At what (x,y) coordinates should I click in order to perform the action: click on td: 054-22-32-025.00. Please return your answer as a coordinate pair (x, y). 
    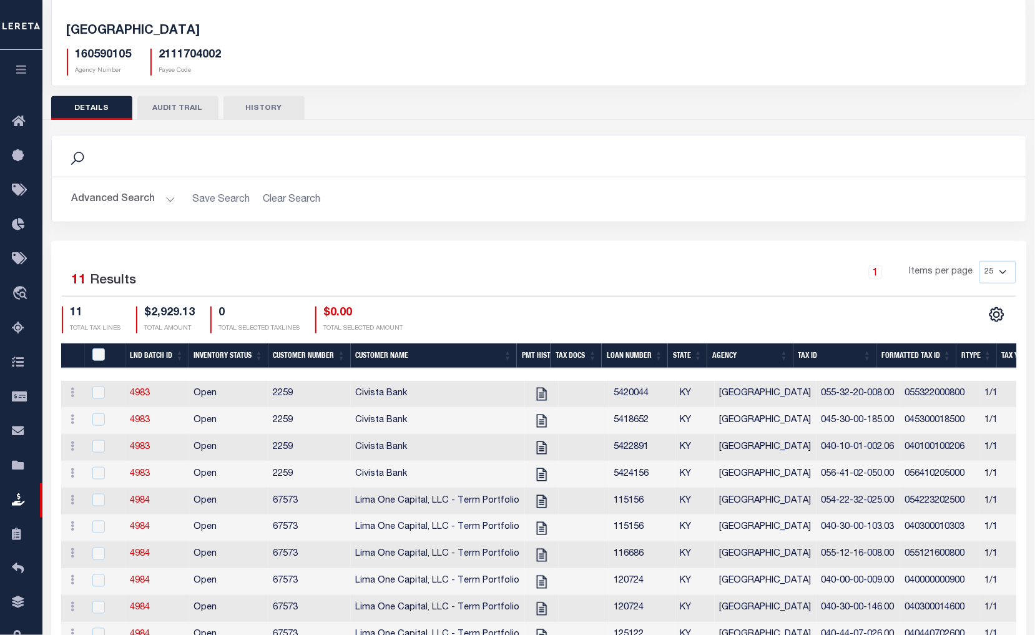
    Looking at the image, I should click on (859, 501).